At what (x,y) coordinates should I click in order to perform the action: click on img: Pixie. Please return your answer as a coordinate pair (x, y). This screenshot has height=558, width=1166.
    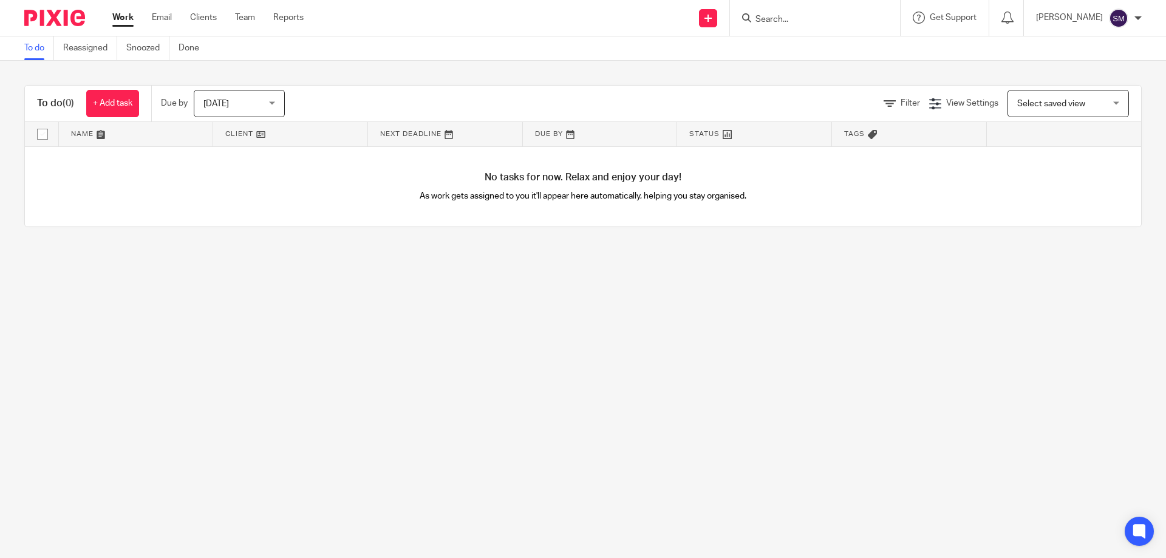
    Looking at the image, I should click on (55, 18).